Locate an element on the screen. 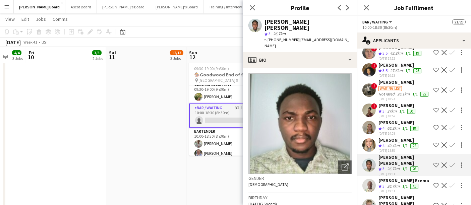 The height and width of the screenshot is (205, 471). span: Fri is located at coordinates (31, 53).